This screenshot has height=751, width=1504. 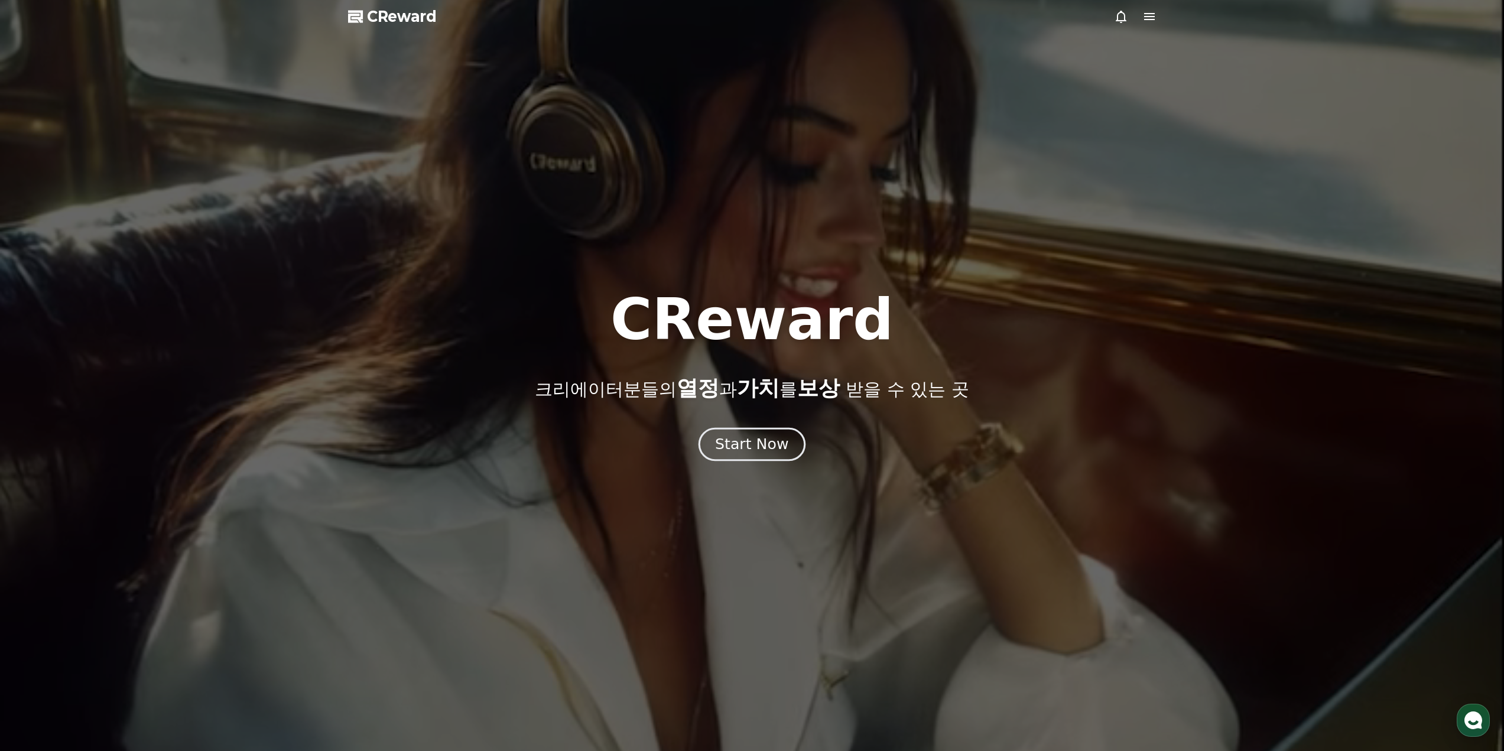 What do you see at coordinates (393, 17) in the screenshot?
I see `a: CReward` at bounding box center [393, 17].